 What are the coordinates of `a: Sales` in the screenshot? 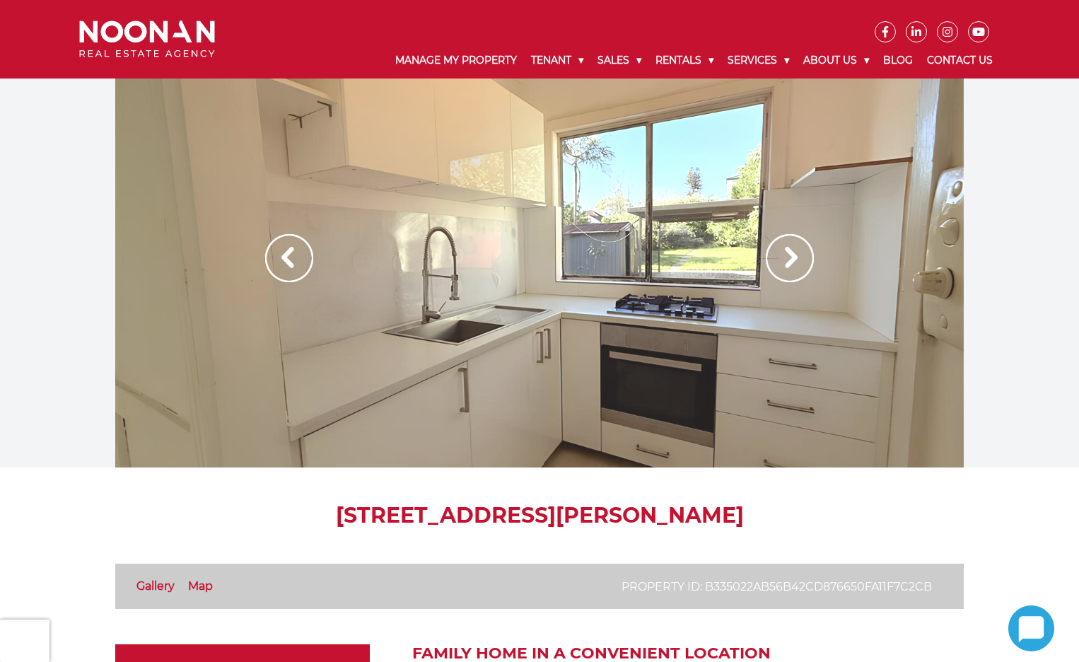 It's located at (619, 60).